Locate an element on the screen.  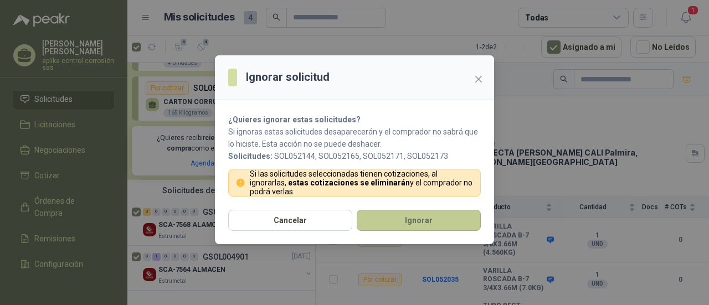
span: close is located at coordinates (479, 79).